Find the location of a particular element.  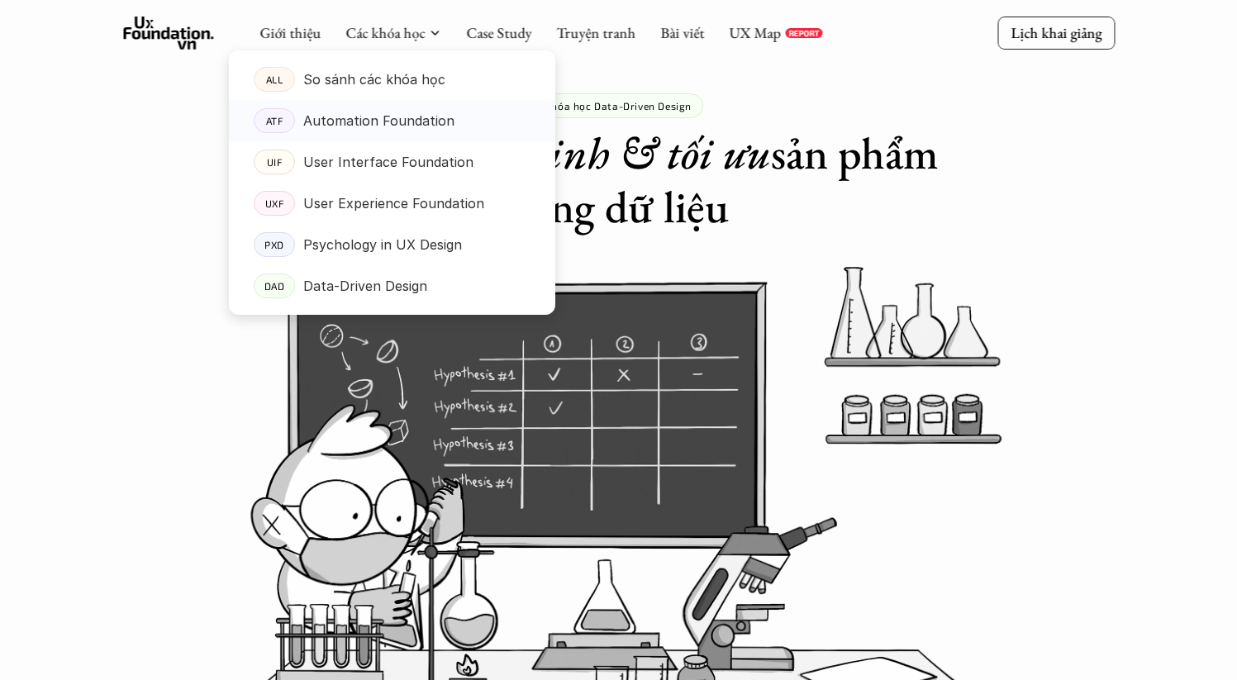

a: REPORT is located at coordinates (803, 33).